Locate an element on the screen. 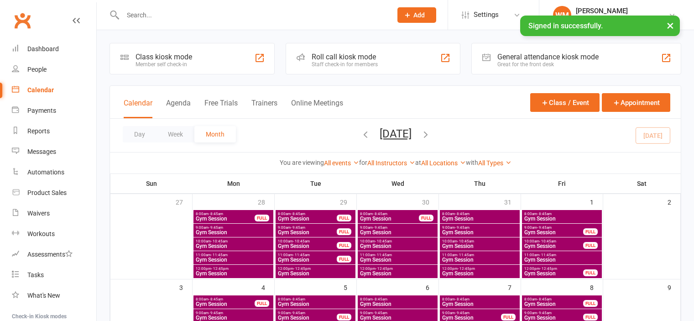  a: People is located at coordinates (54, 69).